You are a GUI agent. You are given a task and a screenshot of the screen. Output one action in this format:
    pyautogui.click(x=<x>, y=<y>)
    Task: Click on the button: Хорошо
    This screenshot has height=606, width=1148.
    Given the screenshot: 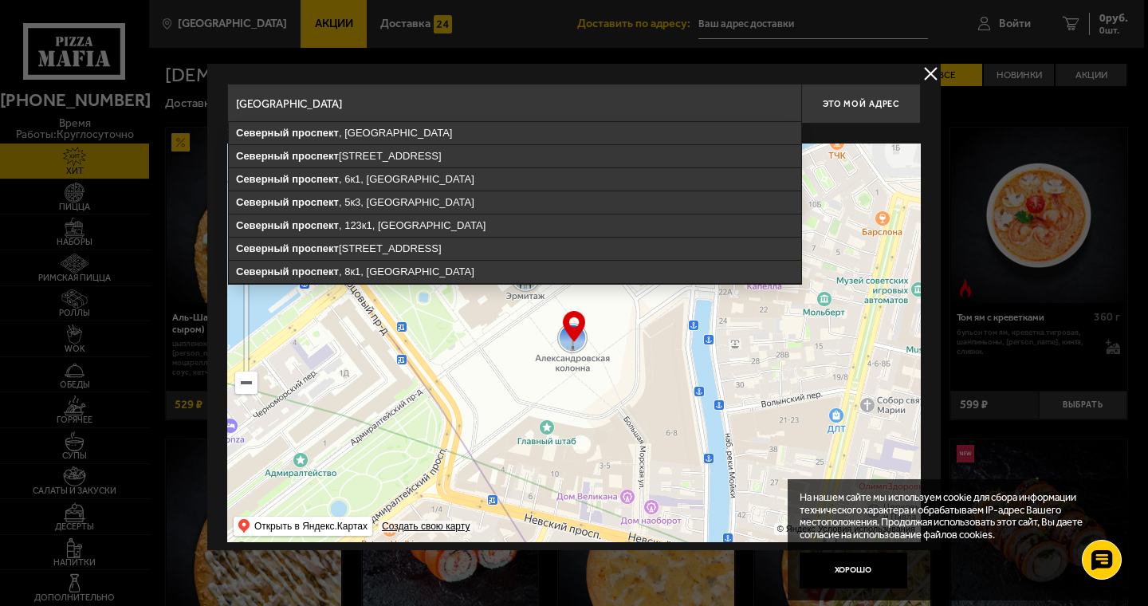 What is the action you would take?
    pyautogui.click(x=853, y=570)
    